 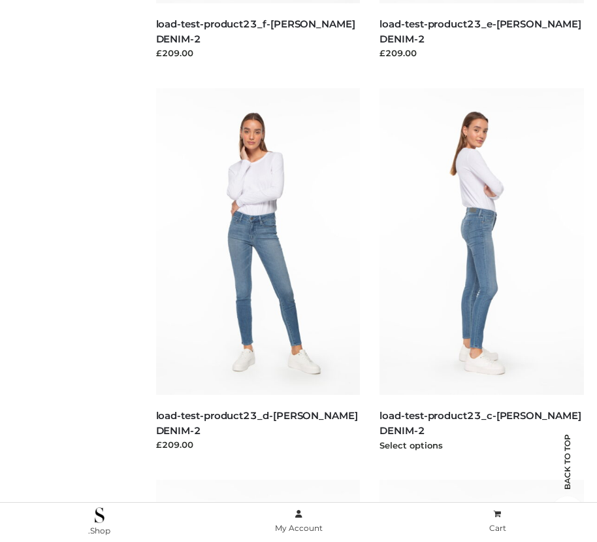 I want to click on span: My Account, so click(x=299, y=527).